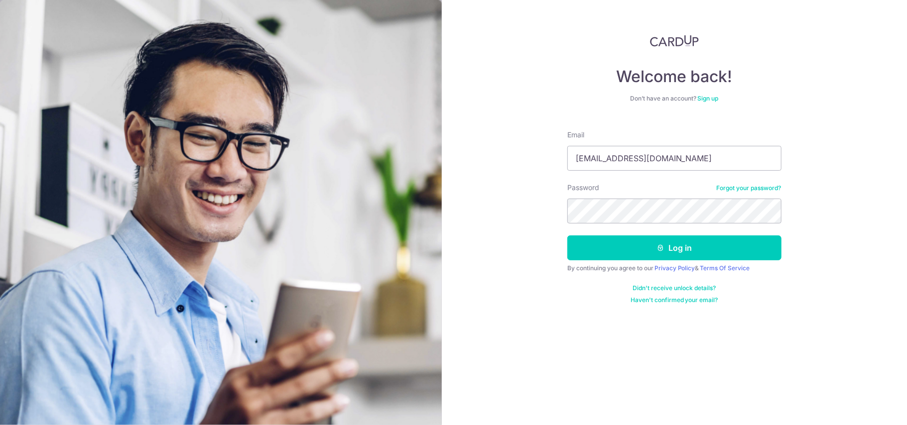 This screenshot has width=907, height=425. Describe the element at coordinates (576, 135) in the screenshot. I see `label: Email` at that location.